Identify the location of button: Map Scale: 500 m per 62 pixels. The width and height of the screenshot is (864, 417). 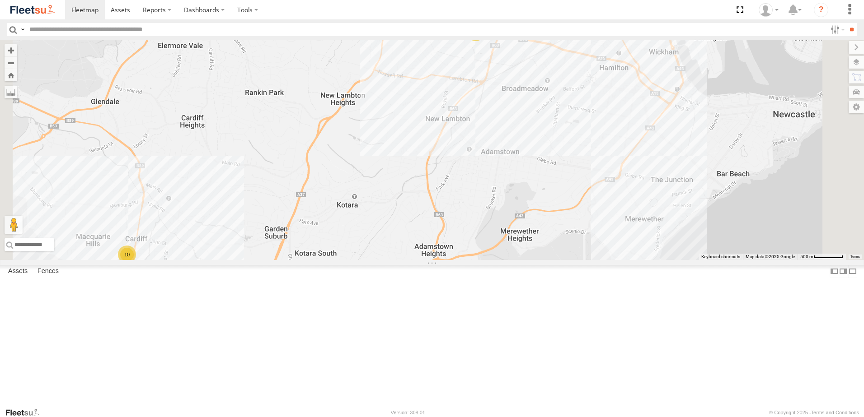
(821, 257).